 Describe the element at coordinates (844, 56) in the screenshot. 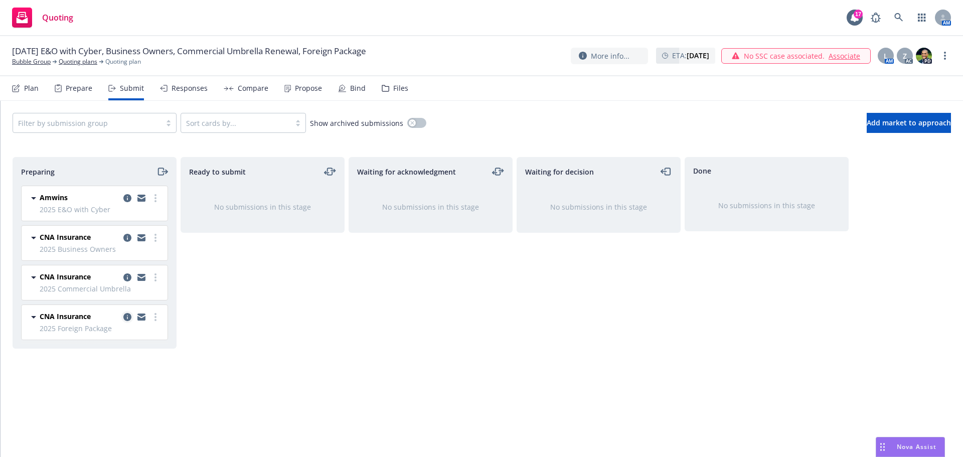

I see `a: Associate` at that location.